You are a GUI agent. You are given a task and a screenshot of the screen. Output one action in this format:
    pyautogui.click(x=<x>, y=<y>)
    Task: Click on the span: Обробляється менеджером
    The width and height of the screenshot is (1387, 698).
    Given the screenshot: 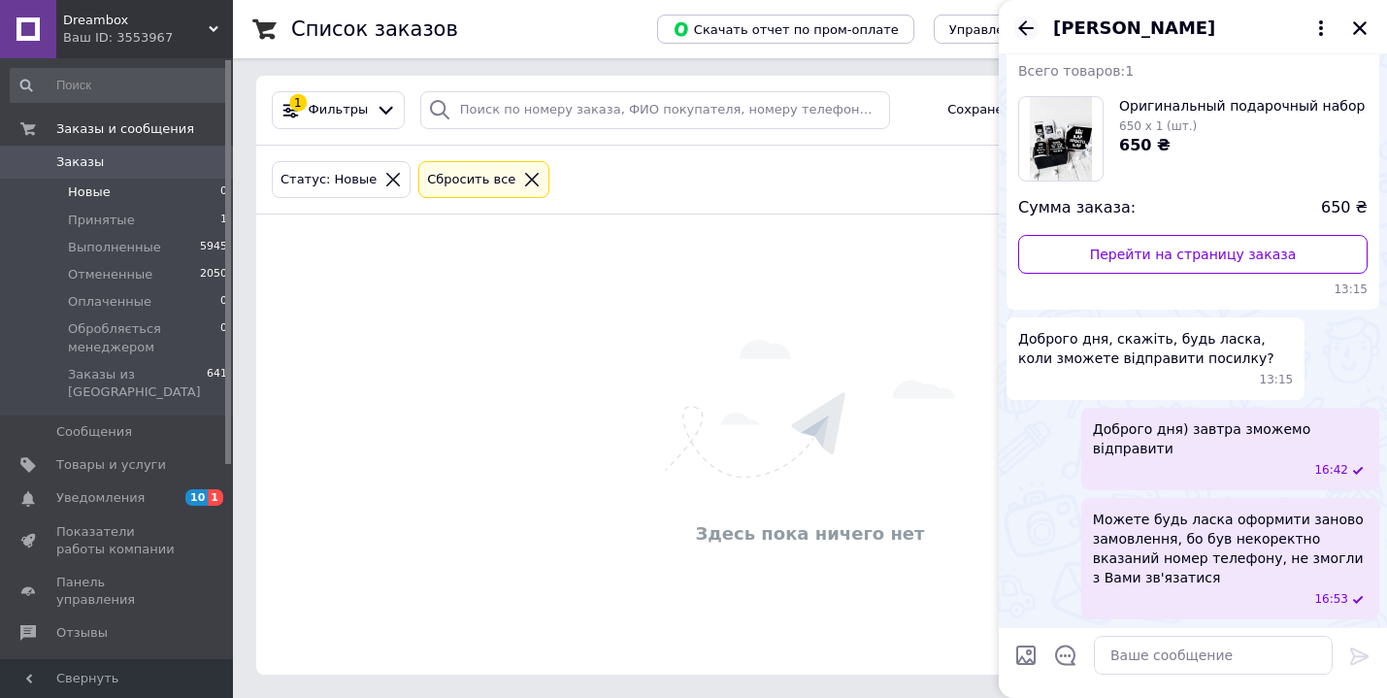 What is the action you would take?
    pyautogui.click(x=144, y=338)
    